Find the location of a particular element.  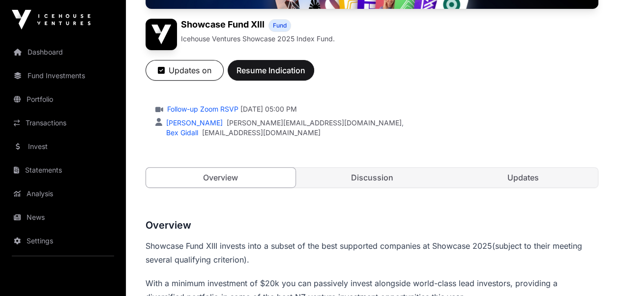

a: Analysis is located at coordinates (63, 194).